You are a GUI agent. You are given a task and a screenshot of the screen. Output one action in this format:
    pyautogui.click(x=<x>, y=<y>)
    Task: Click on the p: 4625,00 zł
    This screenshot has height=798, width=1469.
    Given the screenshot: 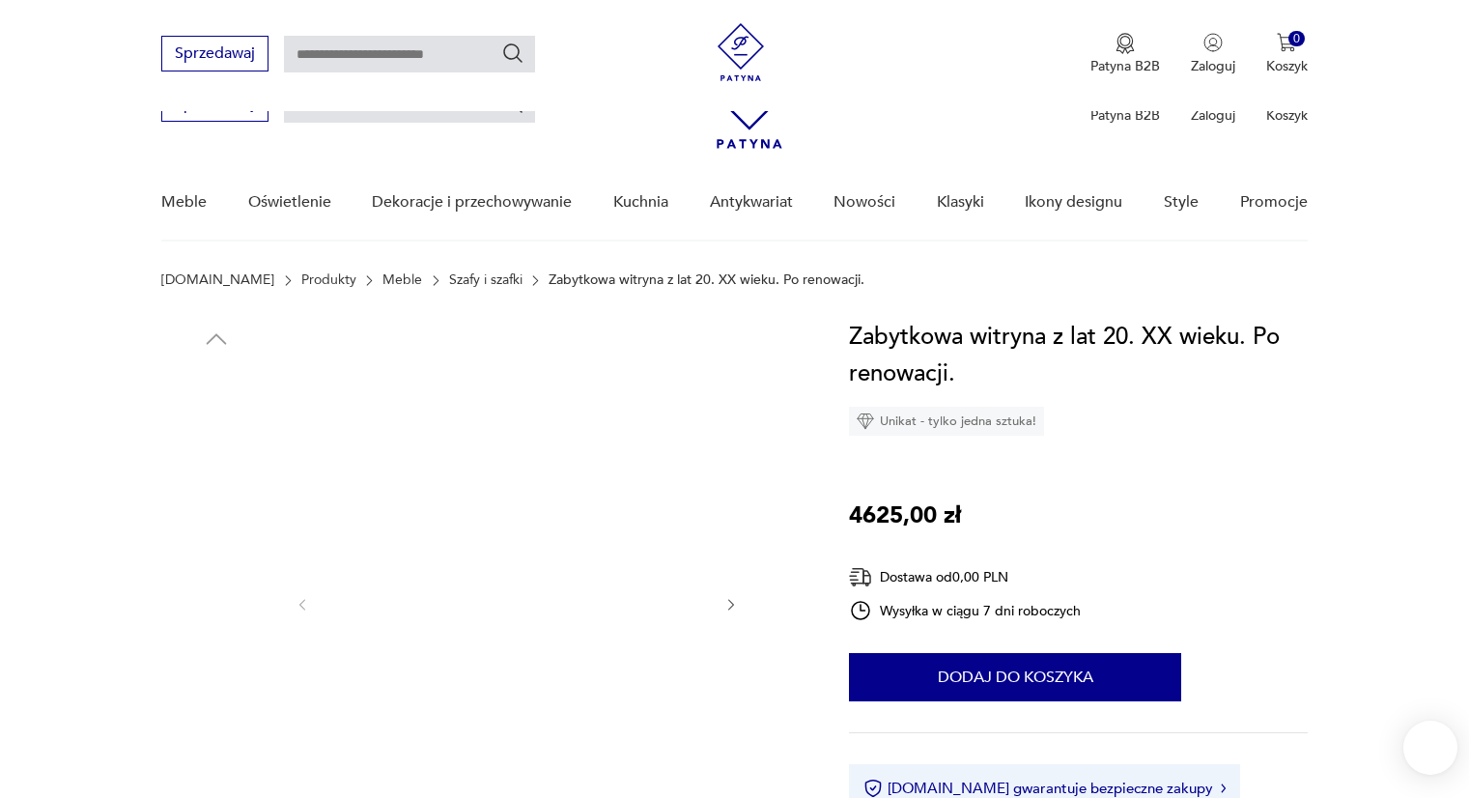 What is the action you would take?
    pyautogui.click(x=905, y=516)
    